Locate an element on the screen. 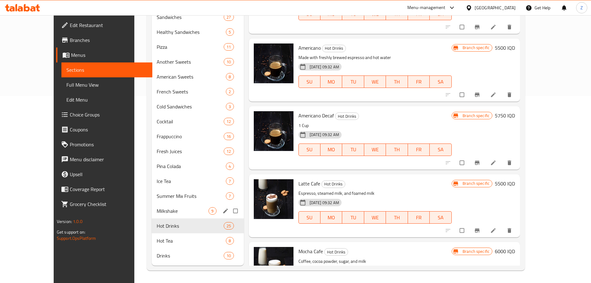  span: Branch specific is located at coordinates (476, 251).